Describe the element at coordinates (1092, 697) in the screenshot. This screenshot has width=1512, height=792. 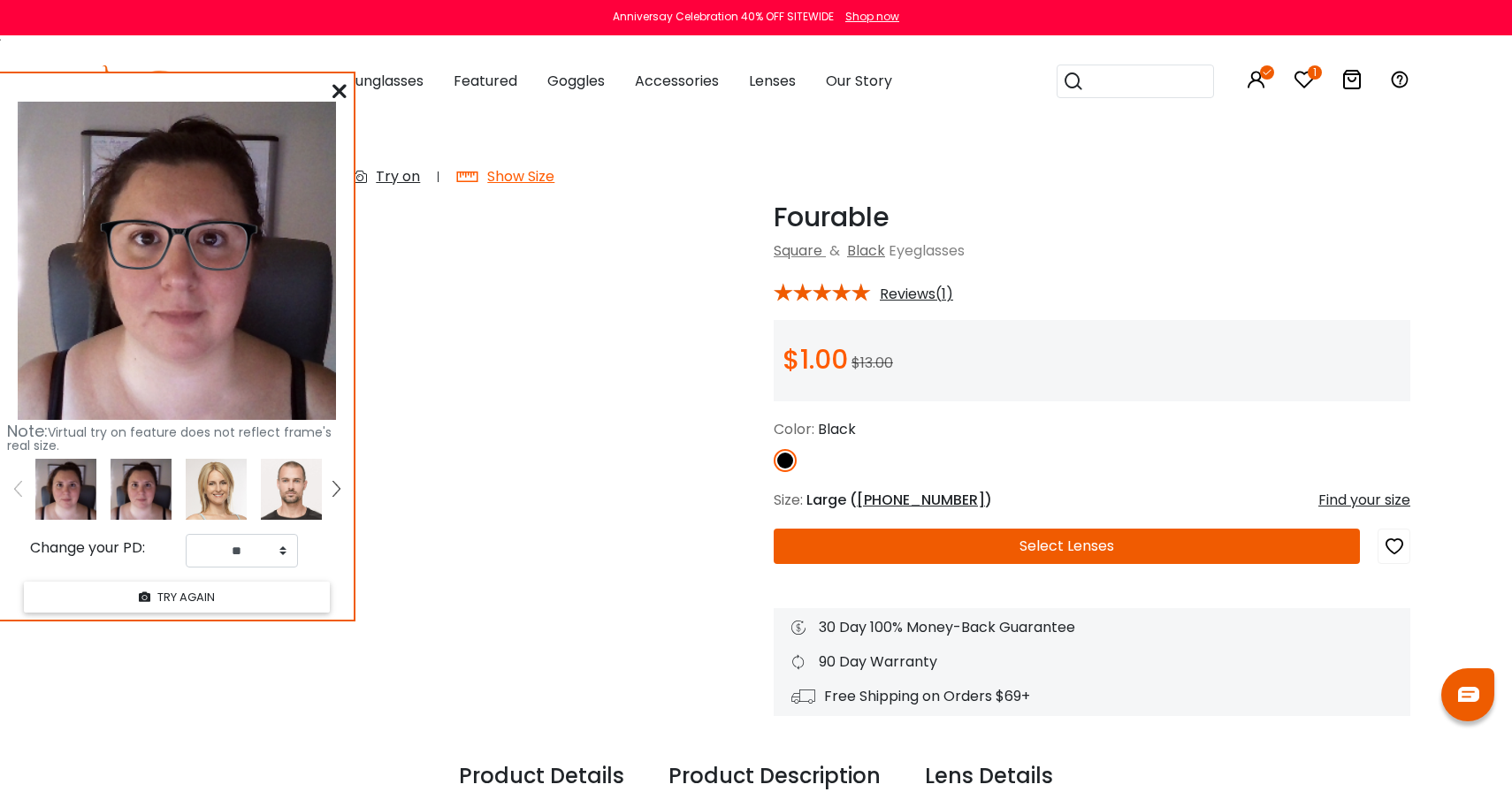
I see `div: Free Shipping on Orders $69+` at that location.